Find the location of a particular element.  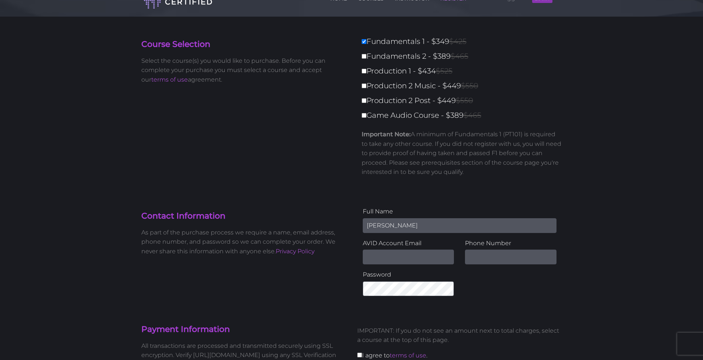

label: Password is located at coordinates (408, 274).